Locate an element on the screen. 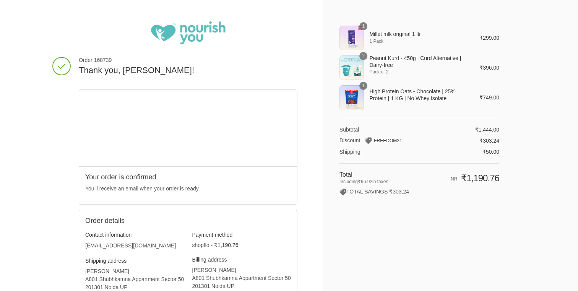 Image resolution: width=578 pixels, height=291 pixels. span: ₹749.00 is located at coordinates (490, 98).